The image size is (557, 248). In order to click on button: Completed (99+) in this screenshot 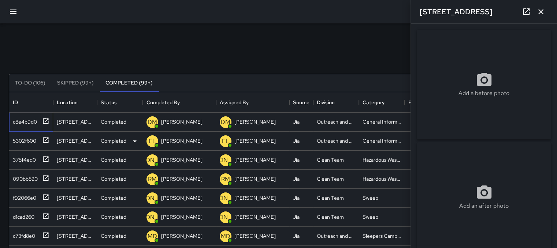, I will do `click(129, 83)`.